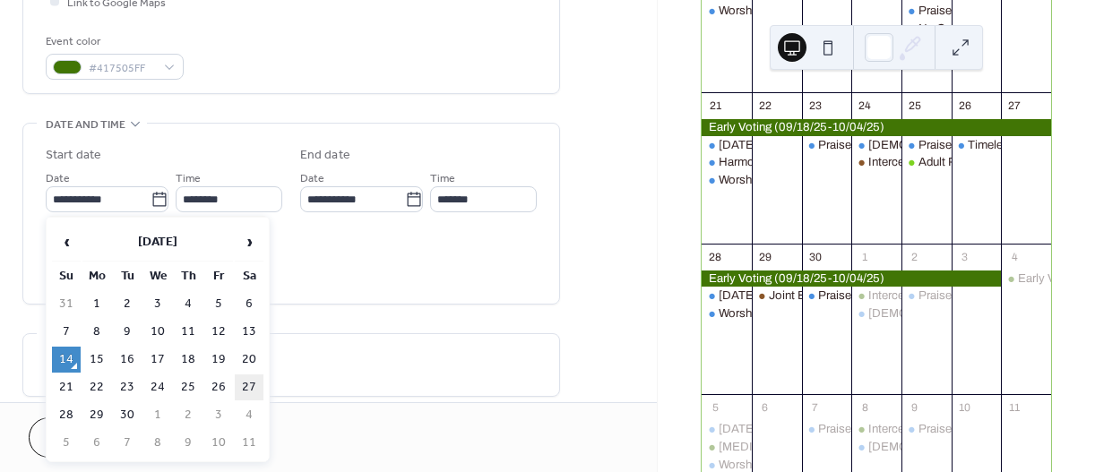  Describe the element at coordinates (865, 408) in the screenshot. I see `div: 8` at that location.